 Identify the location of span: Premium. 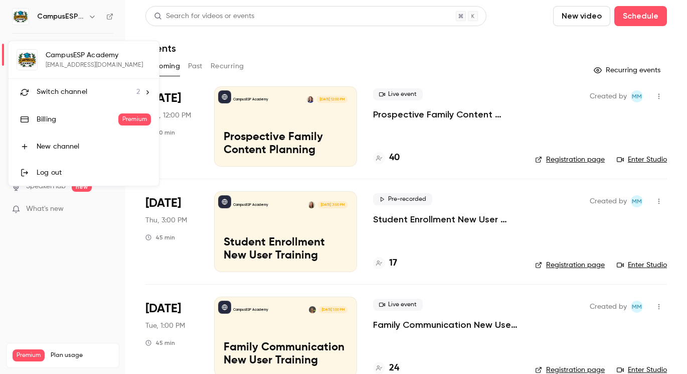
(134, 119).